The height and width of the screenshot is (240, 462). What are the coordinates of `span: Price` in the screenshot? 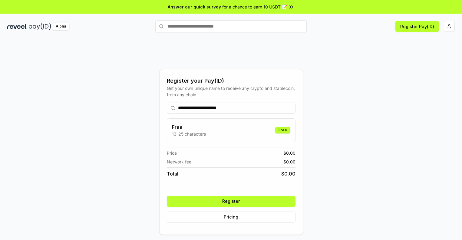 It's located at (172, 153).